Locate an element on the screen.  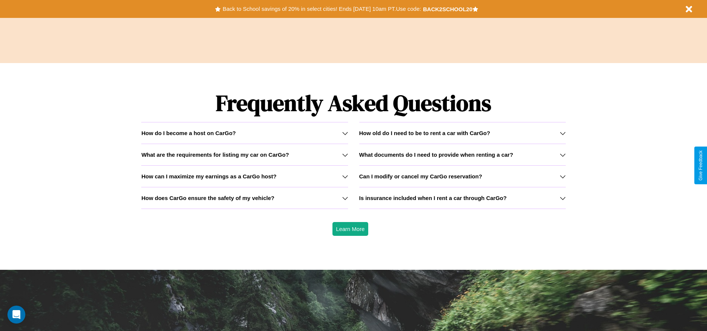
h3: How old do I need to be to rent a car with CarGo? is located at coordinates (425, 133).